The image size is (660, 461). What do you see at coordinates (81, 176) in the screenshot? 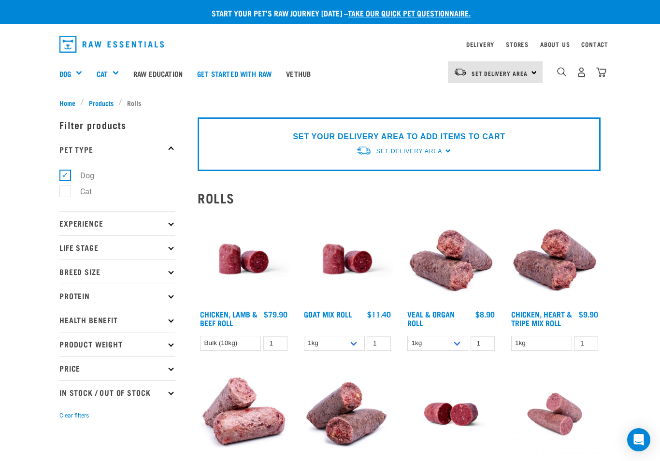
I see `label: Dog` at bounding box center [81, 176].